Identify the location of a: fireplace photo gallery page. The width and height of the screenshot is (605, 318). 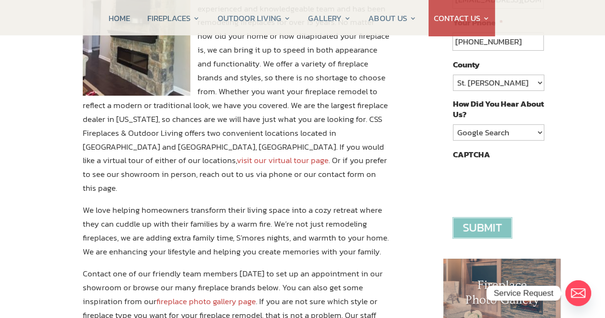
(206, 301).